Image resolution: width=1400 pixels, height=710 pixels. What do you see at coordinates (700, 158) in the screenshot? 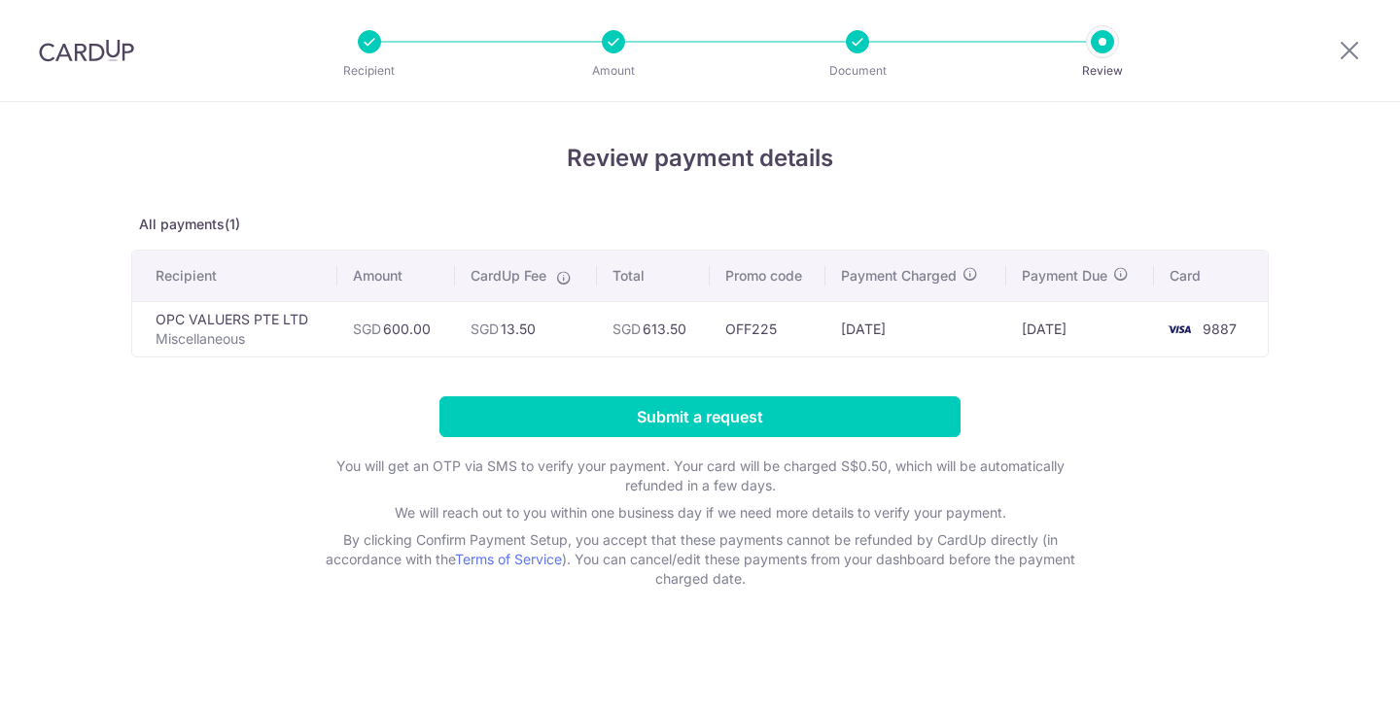
I see `h4: Review payment details` at bounding box center [700, 158].